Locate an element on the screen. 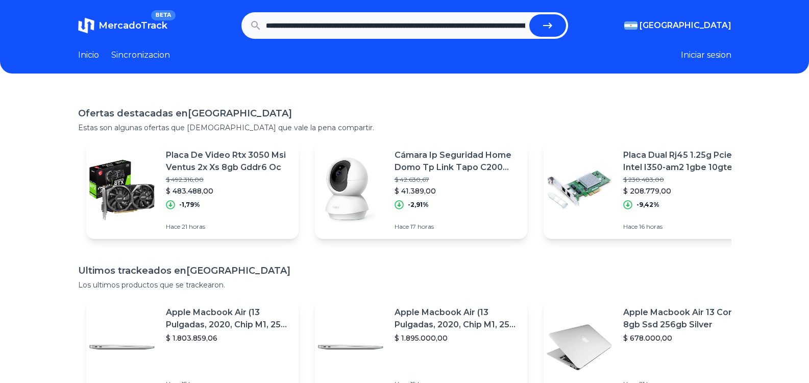 The width and height of the screenshot is (809, 383). p: -1,79% is located at coordinates (189, 205).